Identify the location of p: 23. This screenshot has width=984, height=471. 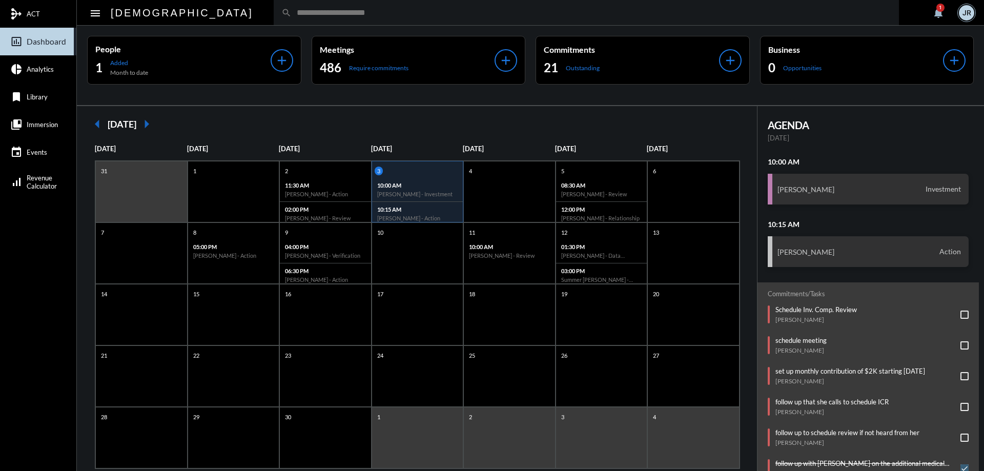
(288, 355).